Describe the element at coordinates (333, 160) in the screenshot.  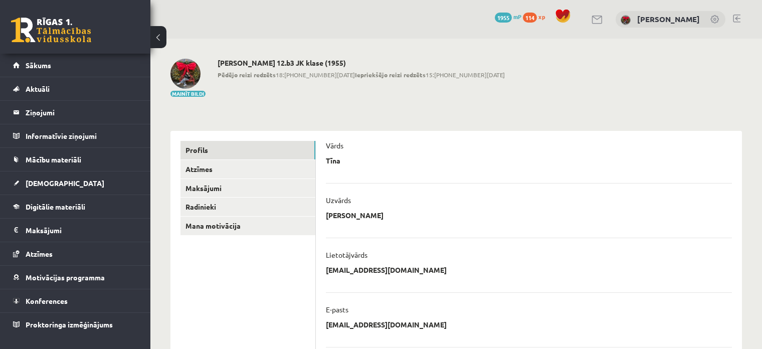
I see `p: Tīna` at that location.